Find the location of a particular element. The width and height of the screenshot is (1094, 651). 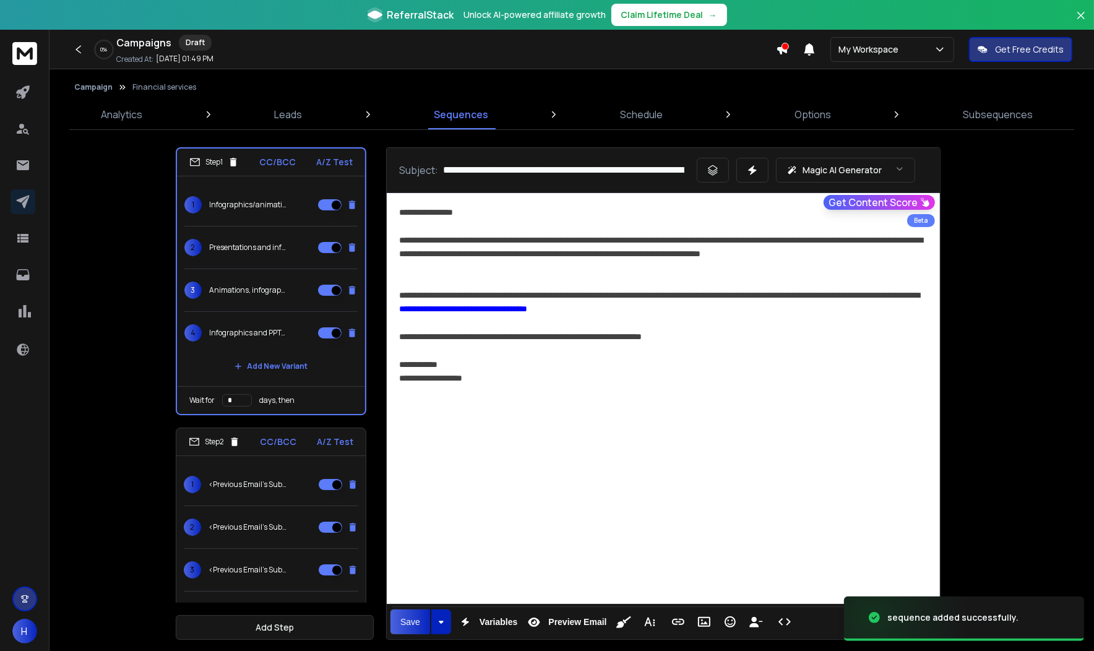

button: Add Step is located at coordinates (275, 628).